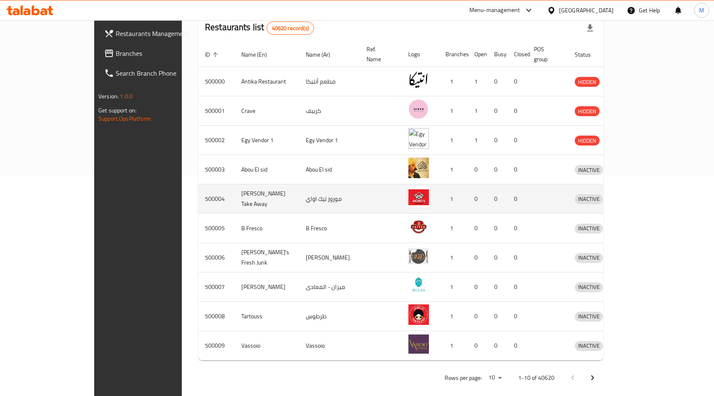 The image size is (714, 396). I want to click on td: 500009, so click(217, 345).